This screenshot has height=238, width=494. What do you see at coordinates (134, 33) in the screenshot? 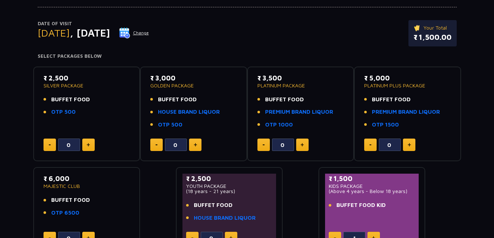
I see `button: Change` at bounding box center [134, 33].